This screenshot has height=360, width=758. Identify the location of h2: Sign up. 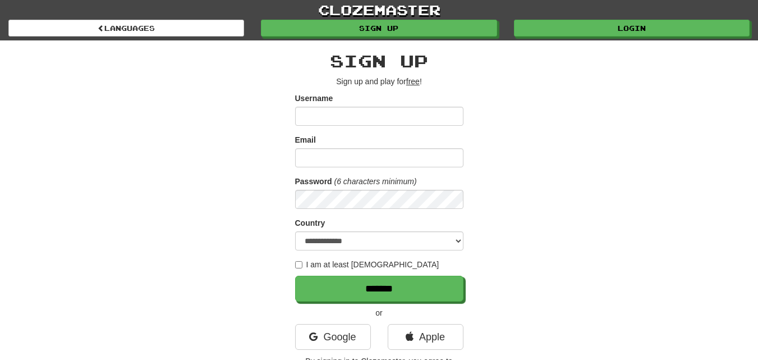
(379, 61).